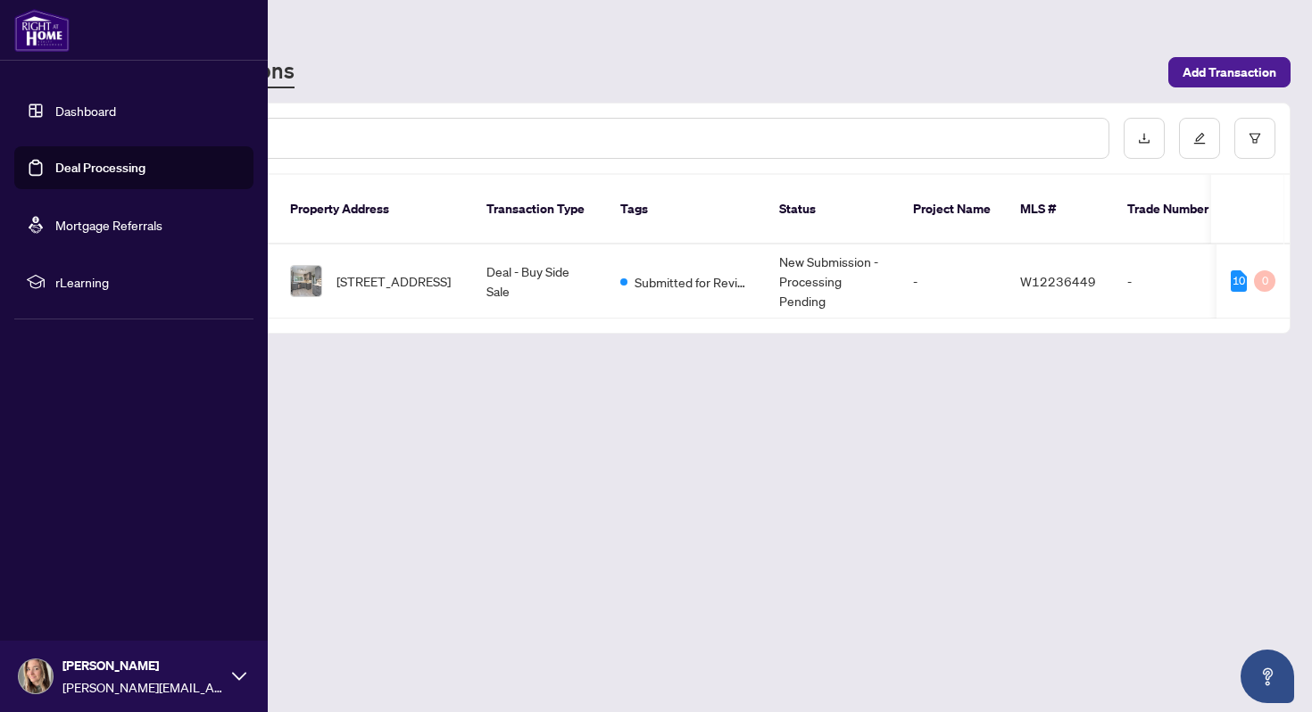 This screenshot has width=1312, height=712. I want to click on a: Mortgage Referrals, so click(109, 225).